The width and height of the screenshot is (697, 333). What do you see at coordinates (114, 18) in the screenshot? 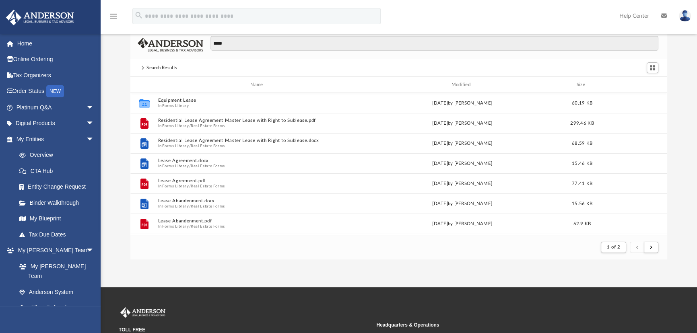
I see `a: menu` at bounding box center [114, 18].